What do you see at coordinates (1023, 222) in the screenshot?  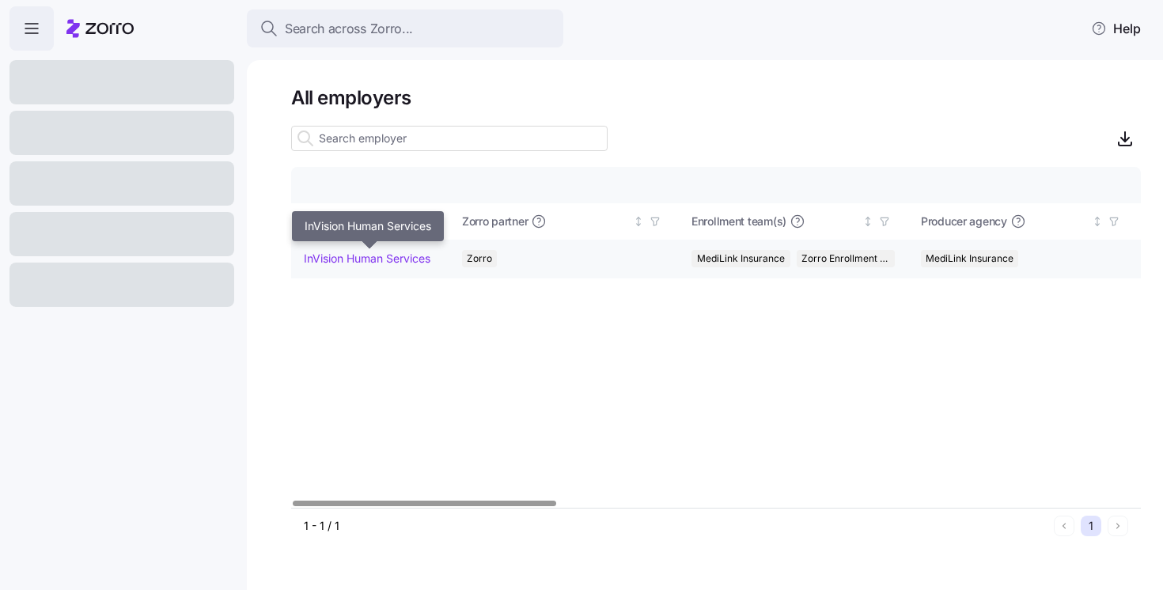 I see `th: Producer agencyNot sorted` at bounding box center [1023, 222].